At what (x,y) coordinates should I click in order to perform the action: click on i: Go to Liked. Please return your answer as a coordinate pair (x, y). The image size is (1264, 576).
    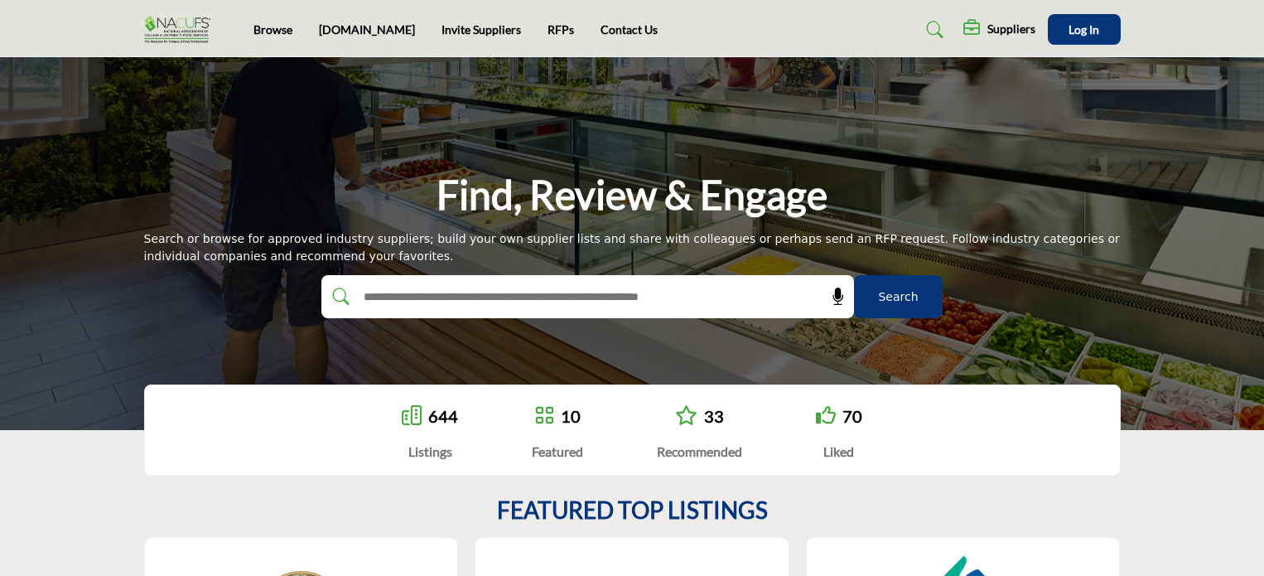
    Looking at the image, I should click on (826, 415).